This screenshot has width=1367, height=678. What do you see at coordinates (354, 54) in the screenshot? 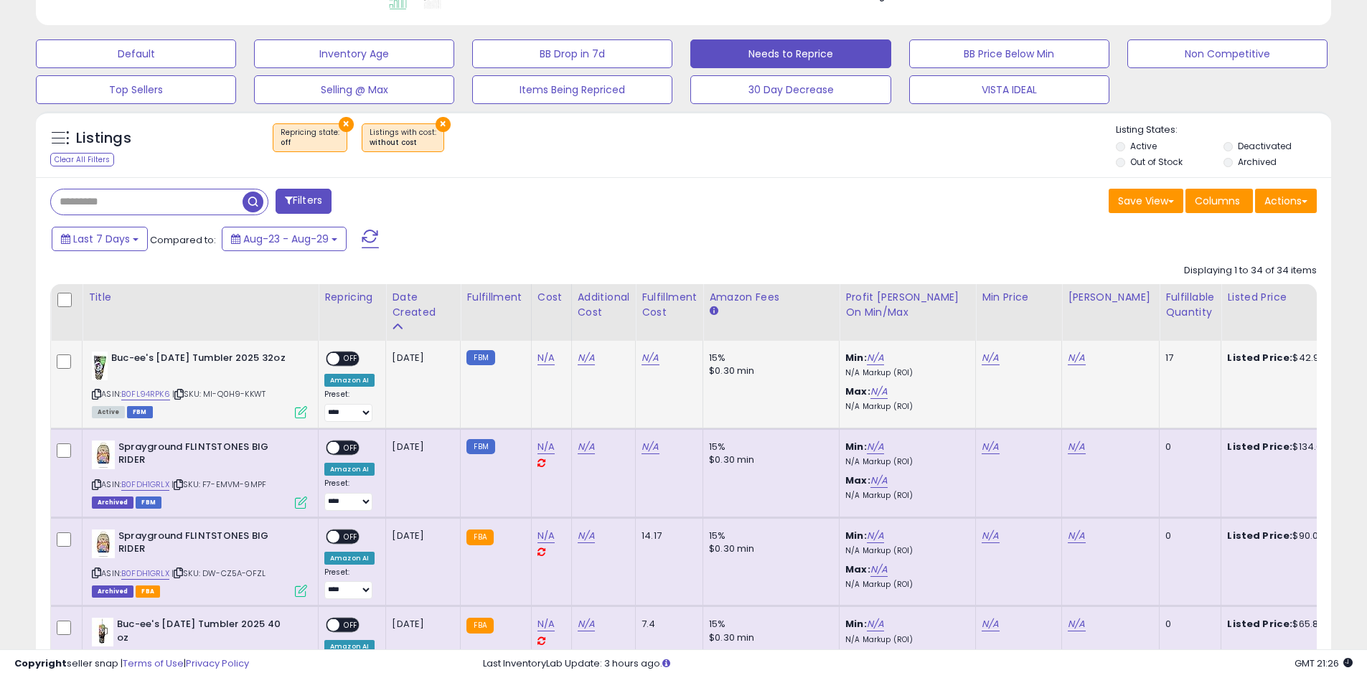
I see `button: Inventory Age` at bounding box center [354, 54].